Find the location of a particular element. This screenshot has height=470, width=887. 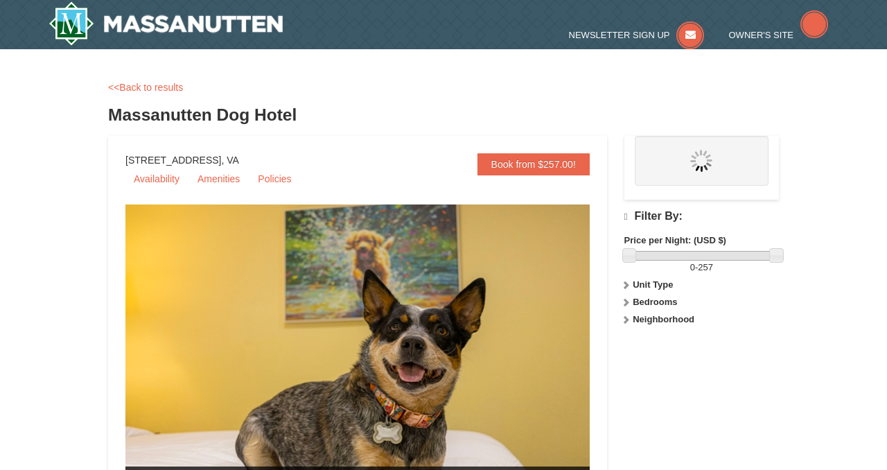

a: Massanutten Resort is located at coordinates (166, 24).